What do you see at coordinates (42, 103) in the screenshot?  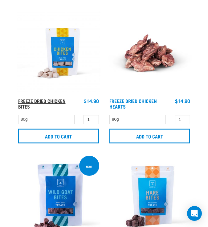 I see `a: Freeze Dried Chicken Bites` at bounding box center [42, 103].